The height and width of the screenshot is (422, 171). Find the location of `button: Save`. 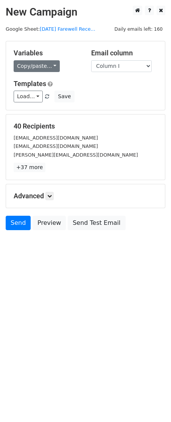

button: Save is located at coordinates (64, 96).